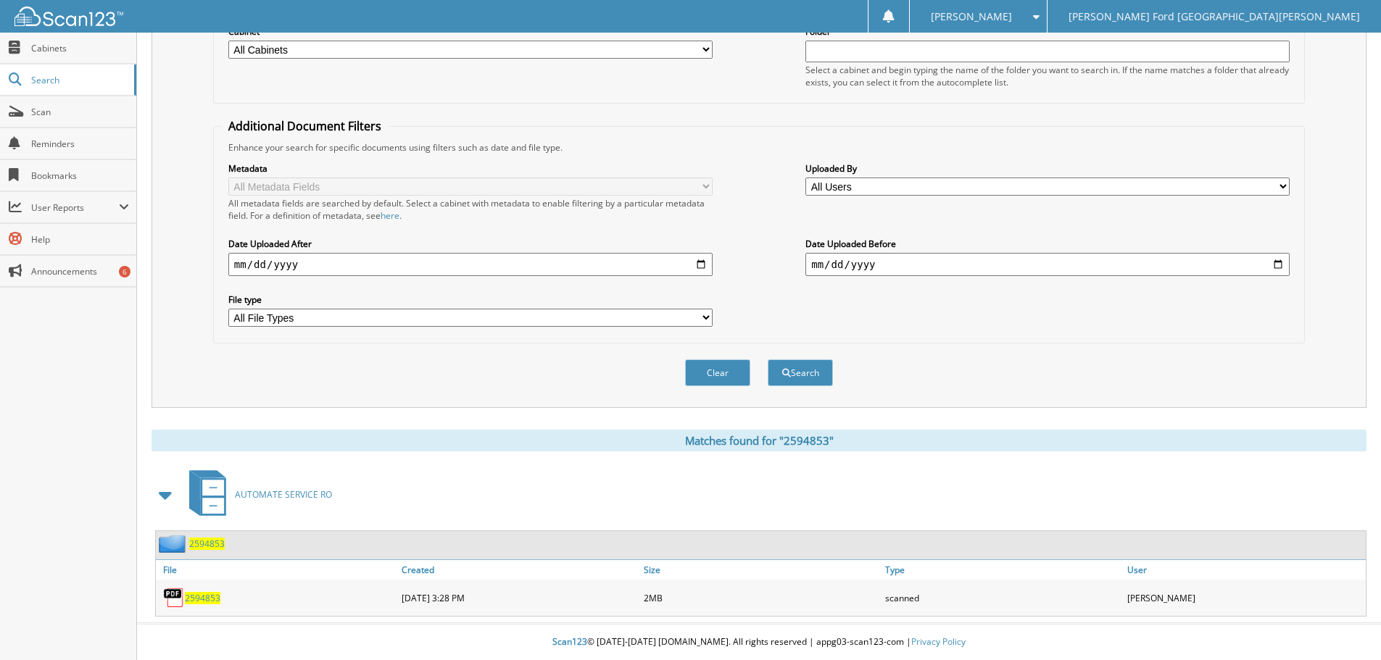 The height and width of the screenshot is (660, 1381). Describe the element at coordinates (470, 210) in the screenshot. I see `div: All metadata fields are searched by default. Select a cabinet with metadata to enable filtering b...` at that location.